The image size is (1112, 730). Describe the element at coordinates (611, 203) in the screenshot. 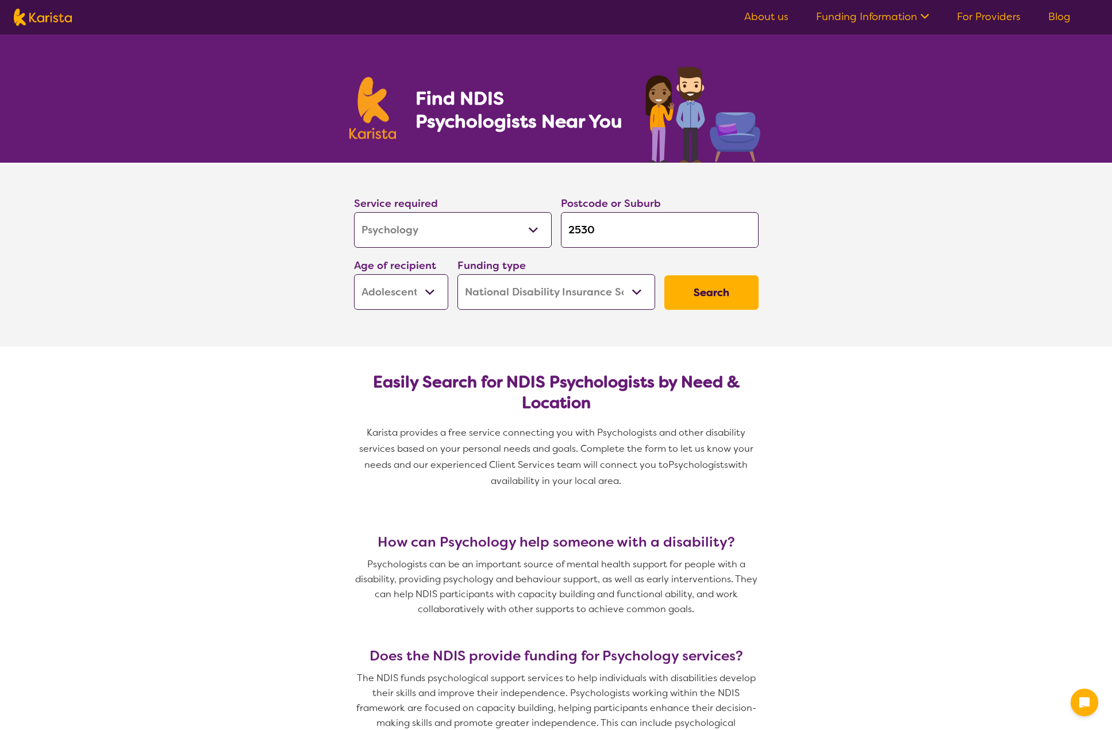

I see `label: Postcode or Suburb` at that location.